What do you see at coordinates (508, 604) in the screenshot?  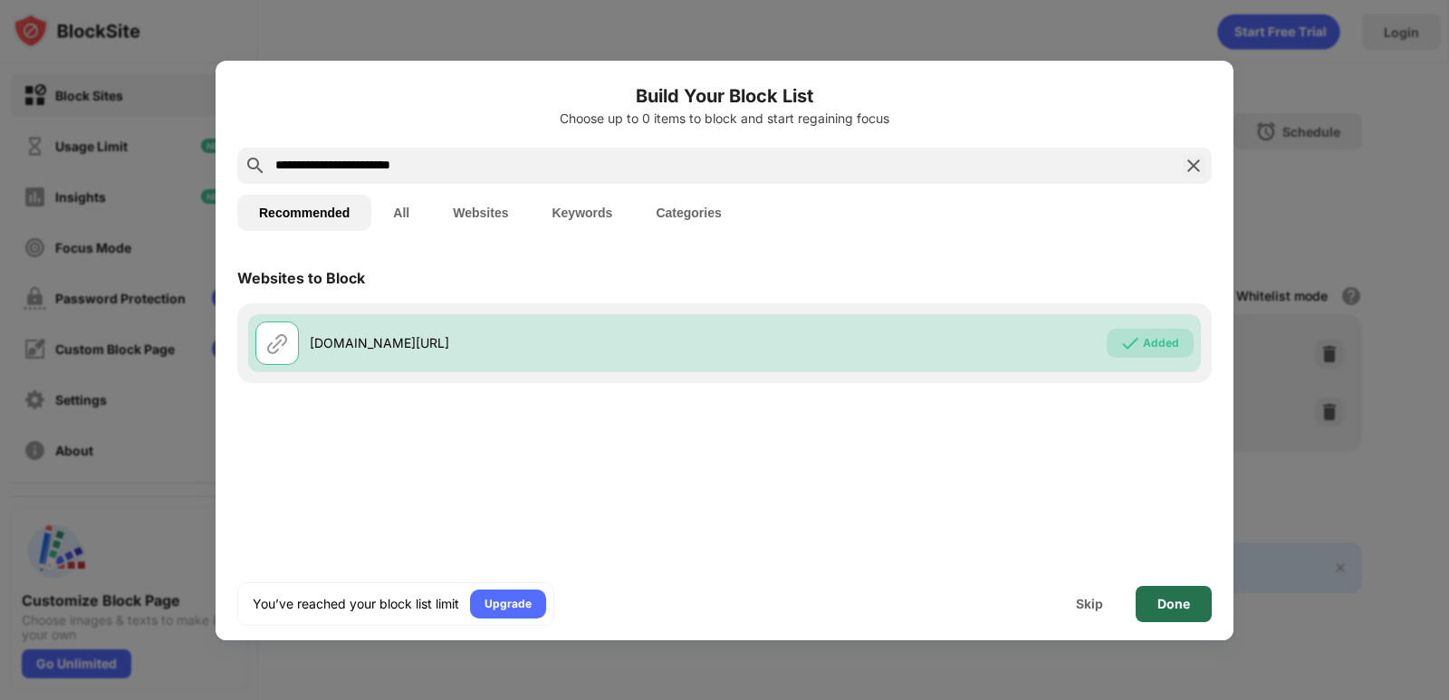 I see `div: Upgrade` at bounding box center [508, 604].